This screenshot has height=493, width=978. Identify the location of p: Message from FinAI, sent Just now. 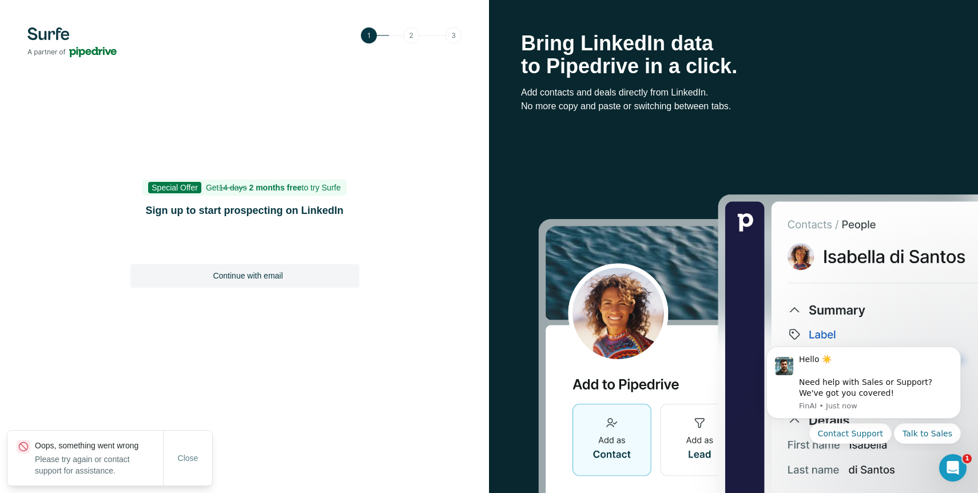
(126, 70).